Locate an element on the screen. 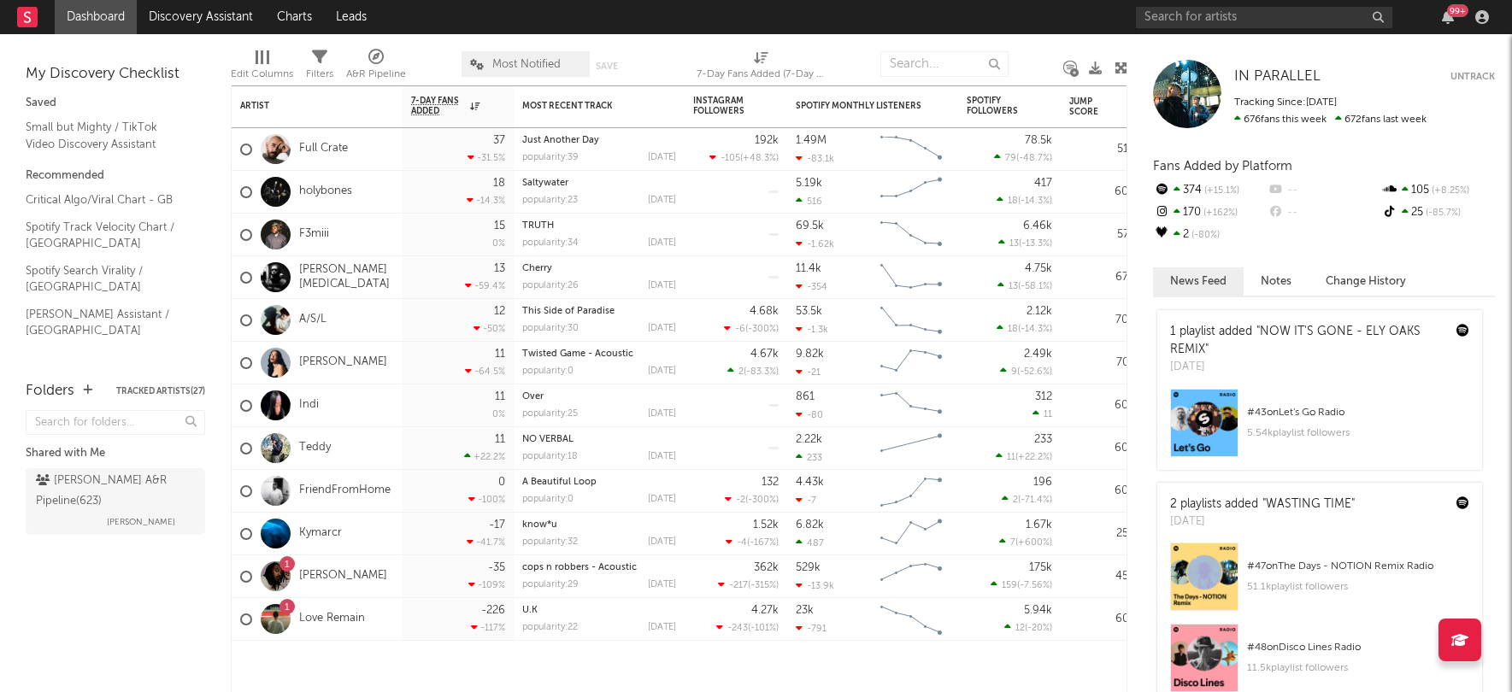  div: popularity: 0 is located at coordinates (548, 499).